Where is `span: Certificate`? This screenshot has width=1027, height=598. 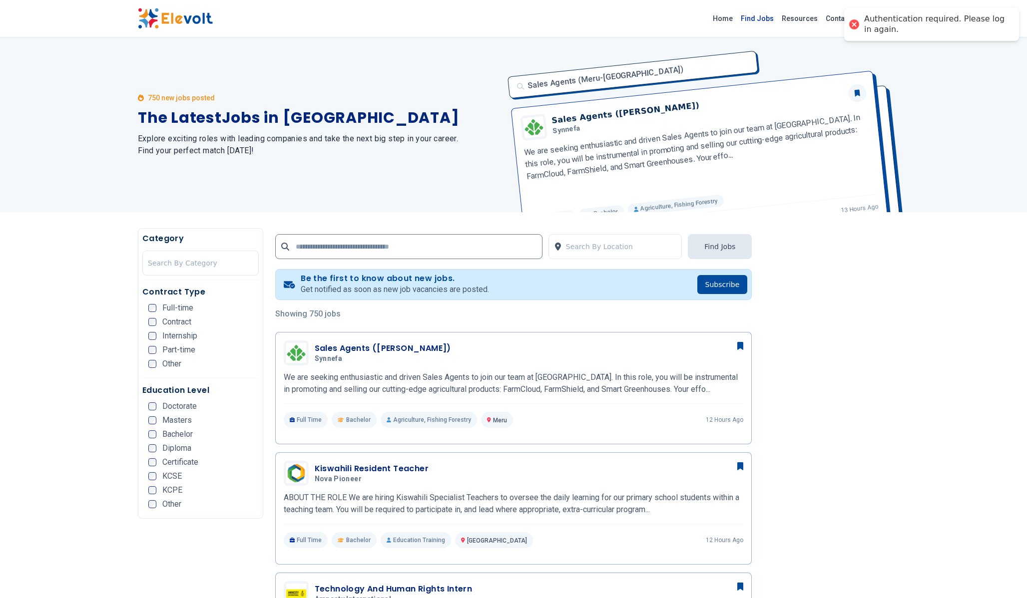
span: Certificate is located at coordinates (180, 462).